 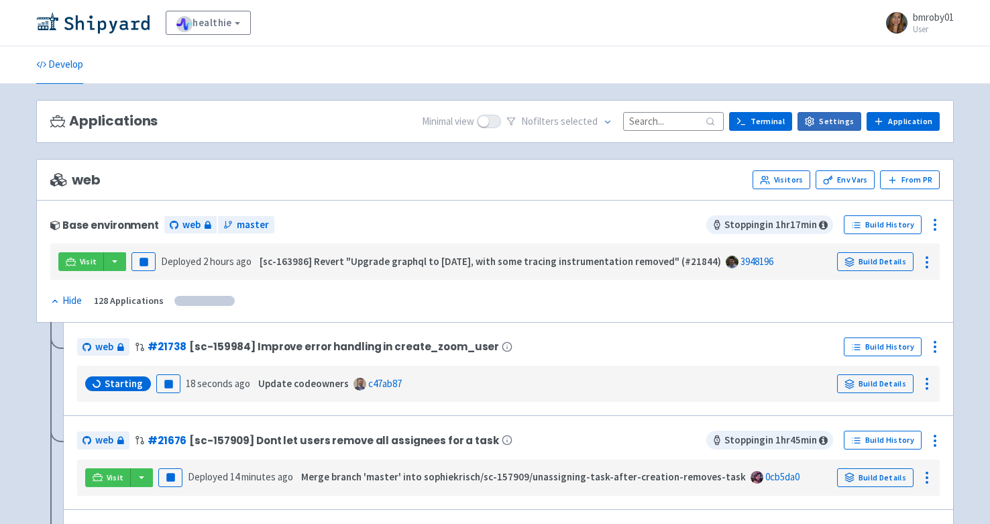 What do you see at coordinates (845, 180) in the screenshot?
I see `a: Env Vars` at bounding box center [845, 180].